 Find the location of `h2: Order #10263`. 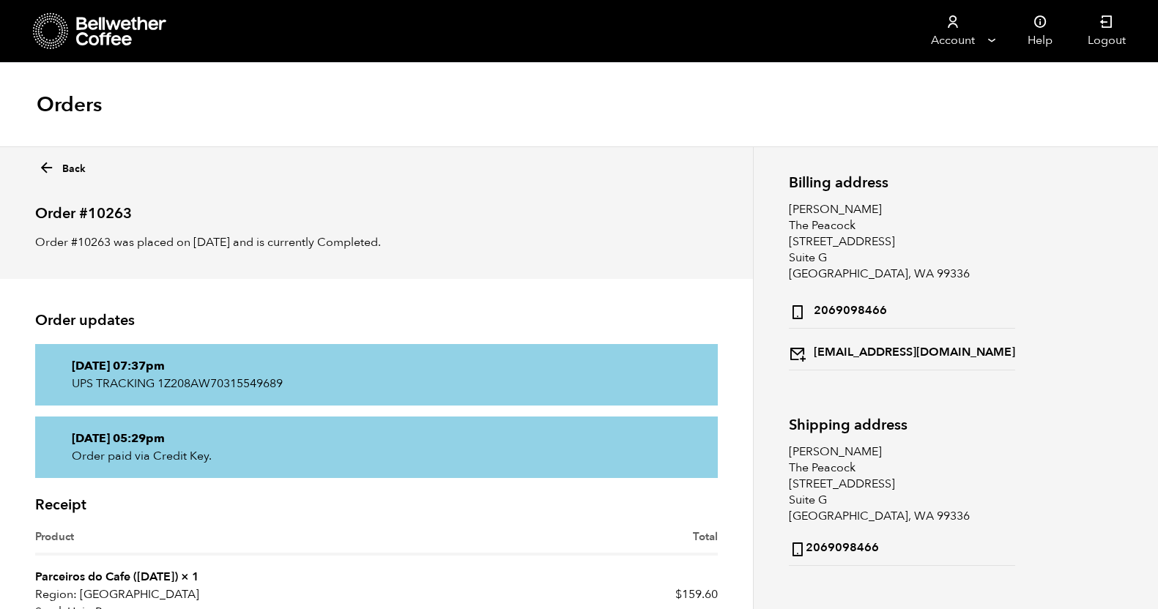

h2: Order #10263 is located at coordinates (376, 207).